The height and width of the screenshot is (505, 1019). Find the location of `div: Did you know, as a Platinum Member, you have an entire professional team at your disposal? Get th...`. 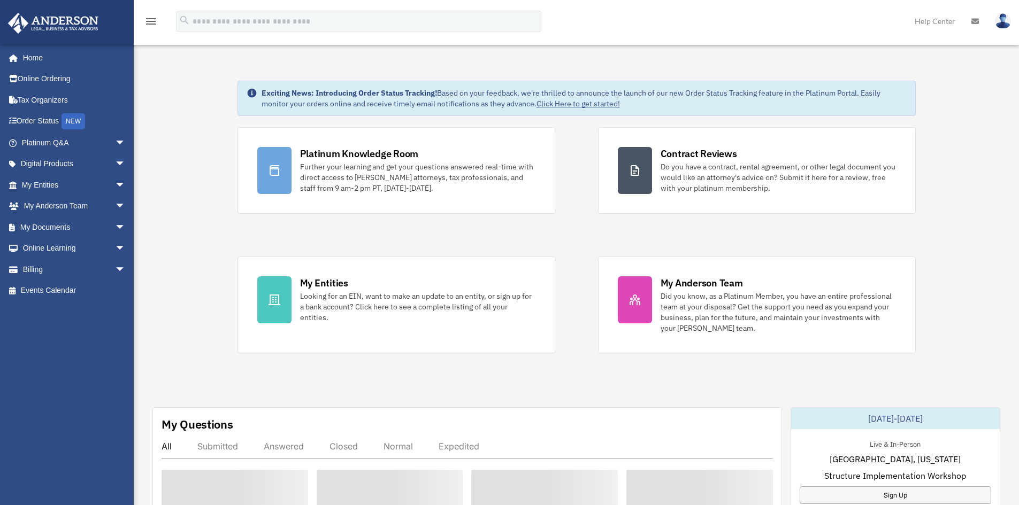

div: Did you know, as a Platinum Member, you have an entire professional team at your disposal? Get th... is located at coordinates (778, 312).